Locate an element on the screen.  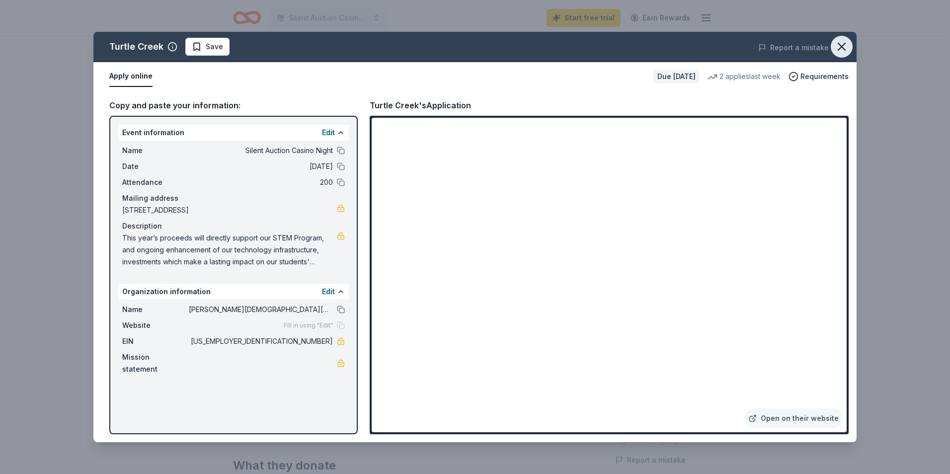
div: Description is located at coordinates (234, 226).